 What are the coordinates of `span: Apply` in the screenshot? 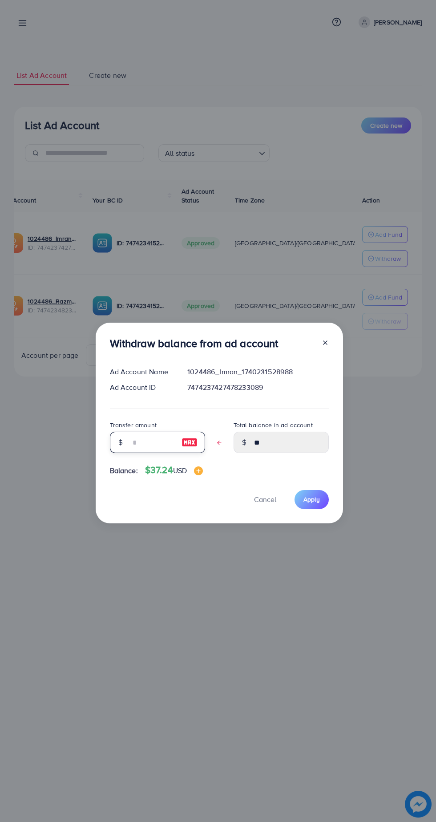 It's located at (311, 499).